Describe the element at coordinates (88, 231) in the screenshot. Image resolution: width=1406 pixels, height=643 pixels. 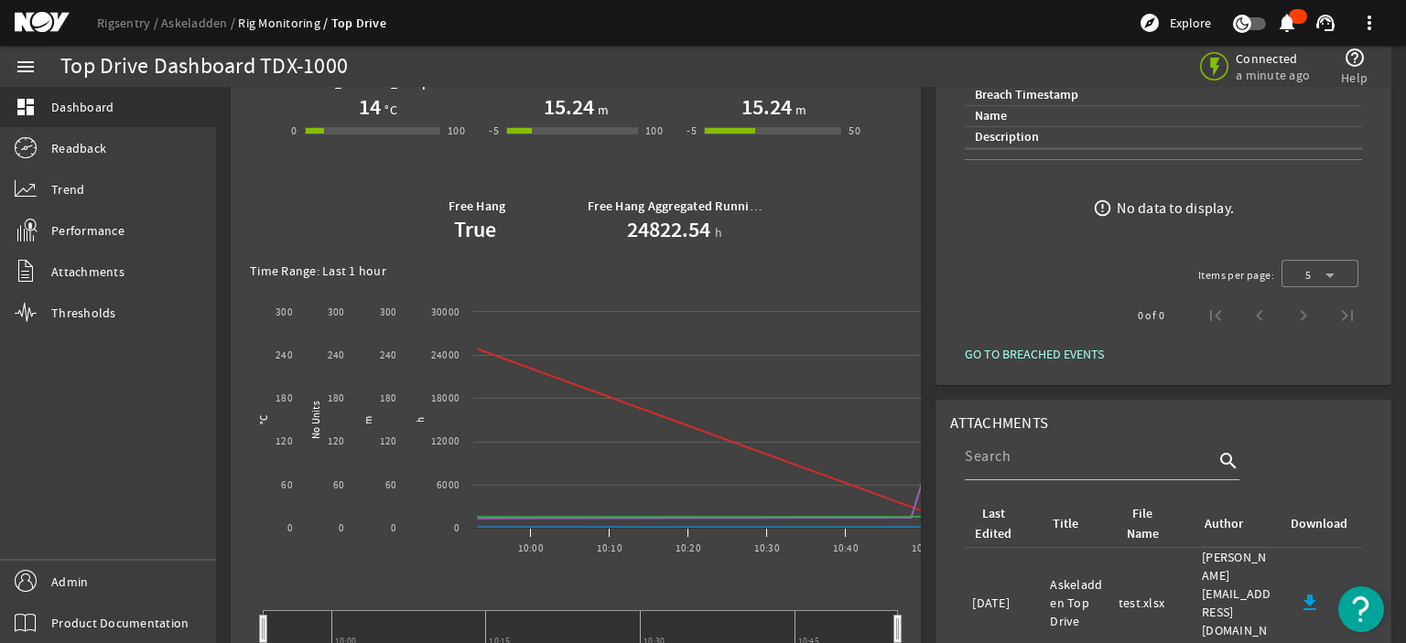
I see `span: Performance` at that location.